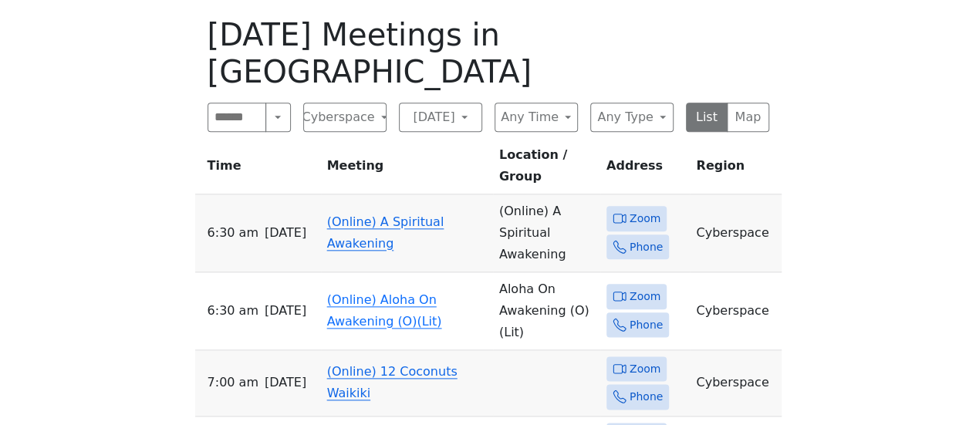 Image resolution: width=976 pixels, height=425 pixels. I want to click on td: (Online) A Spiritual Awakening, so click(546, 233).